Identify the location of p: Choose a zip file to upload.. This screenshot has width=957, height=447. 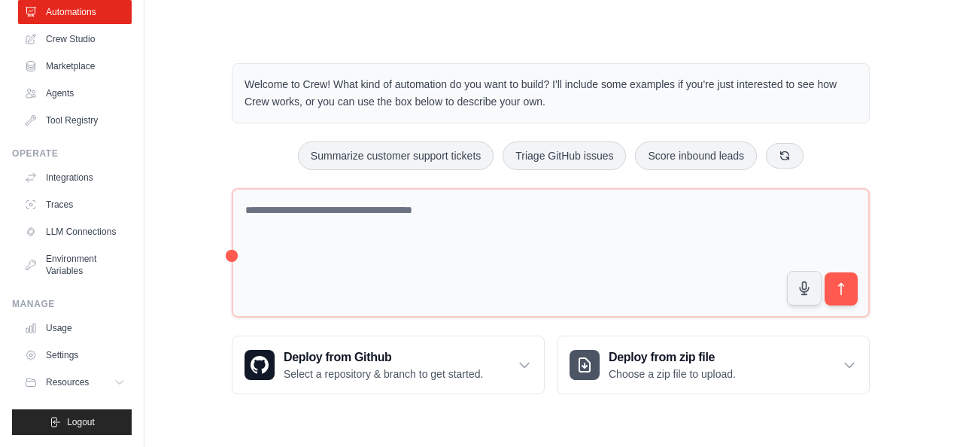
(672, 374).